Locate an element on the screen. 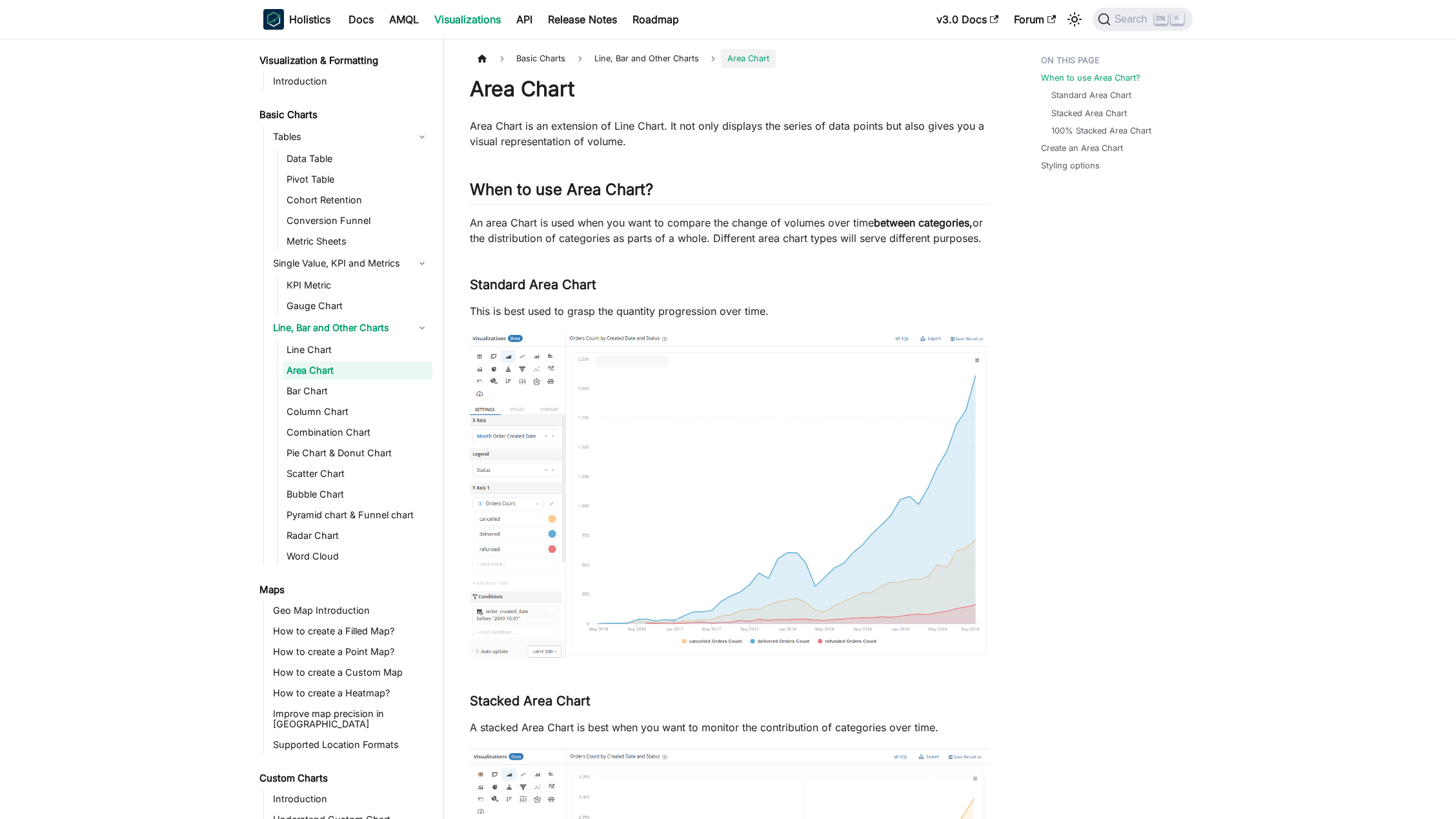 This screenshot has width=1456, height=819. a: Styling options is located at coordinates (1070, 165).